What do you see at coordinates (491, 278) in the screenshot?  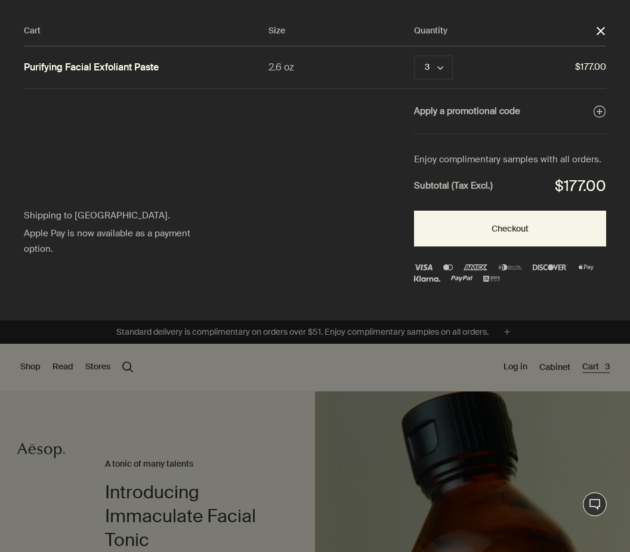 I see `img: alipay-logo` at bounding box center [491, 278].